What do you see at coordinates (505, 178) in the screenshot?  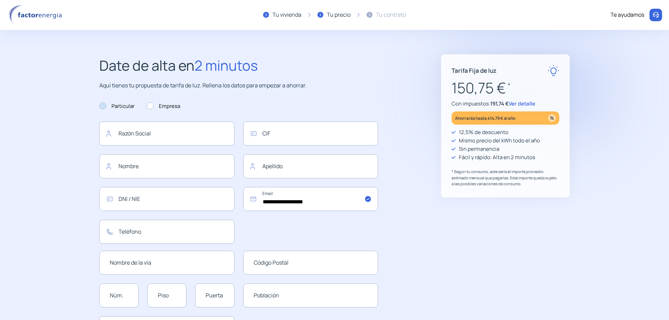 I see `p: * Según tu consumo, este sería el importe promedio estimado mensual que pagarías. Este importe qu...` at bounding box center [505, 178].